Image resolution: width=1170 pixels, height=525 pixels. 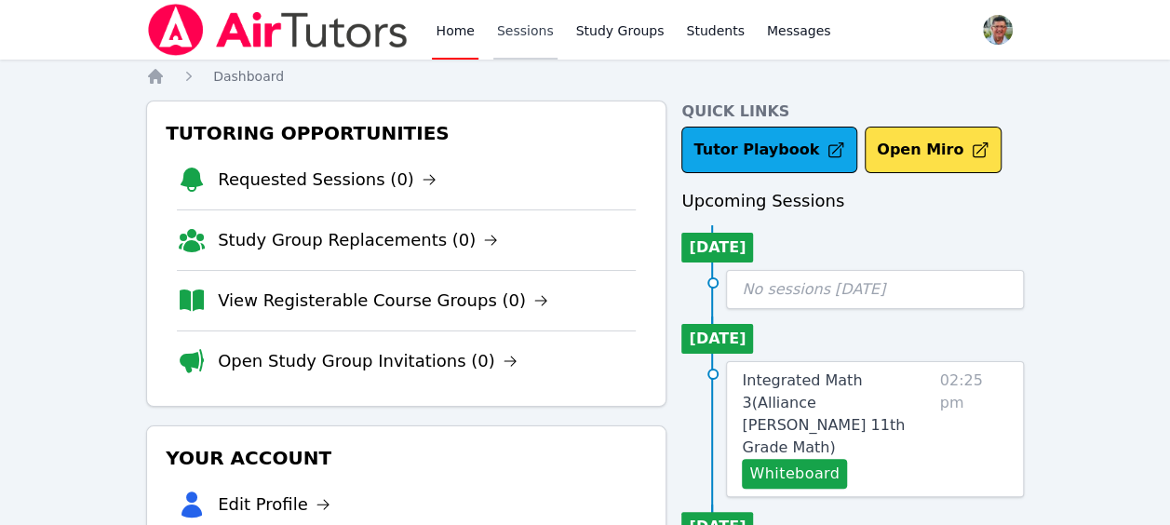 What do you see at coordinates (274, 505) in the screenshot?
I see `a: Edit Profile` at bounding box center [274, 505].